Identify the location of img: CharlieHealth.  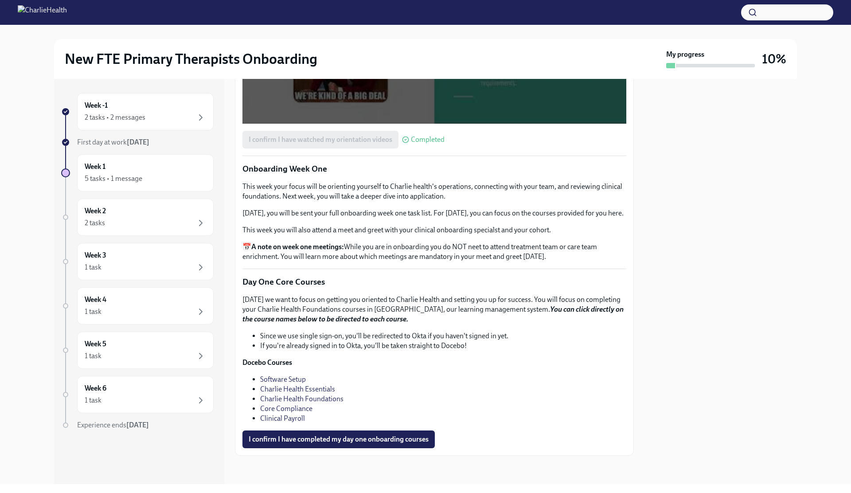
(42, 12).